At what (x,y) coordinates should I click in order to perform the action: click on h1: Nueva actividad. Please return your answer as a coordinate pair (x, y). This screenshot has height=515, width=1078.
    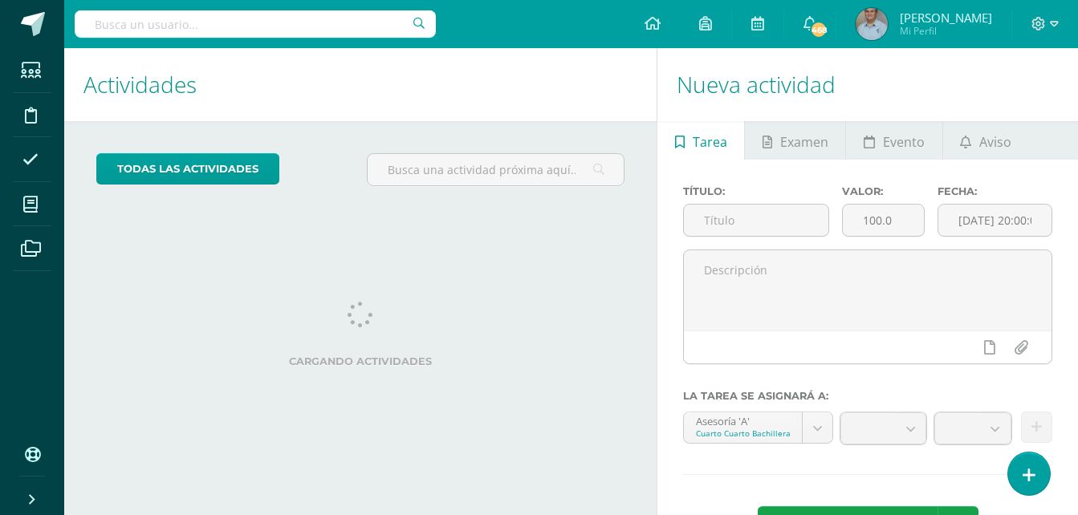
    Looking at the image, I should click on (868, 84).